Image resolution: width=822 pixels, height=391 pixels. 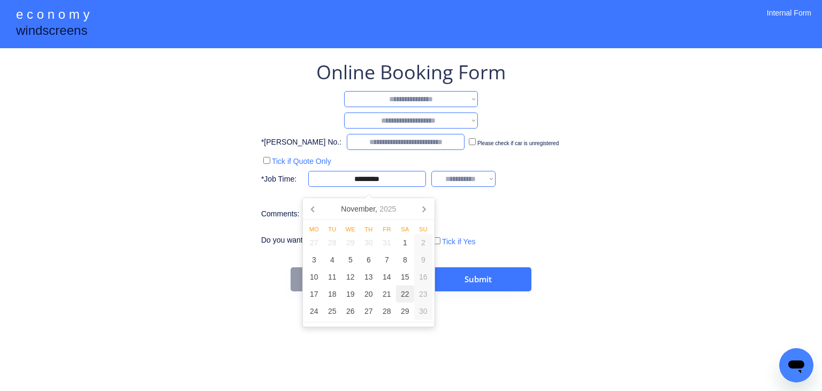 What do you see at coordinates (458, 241) in the screenshot?
I see `label: Tick if Yes` at bounding box center [458, 241].